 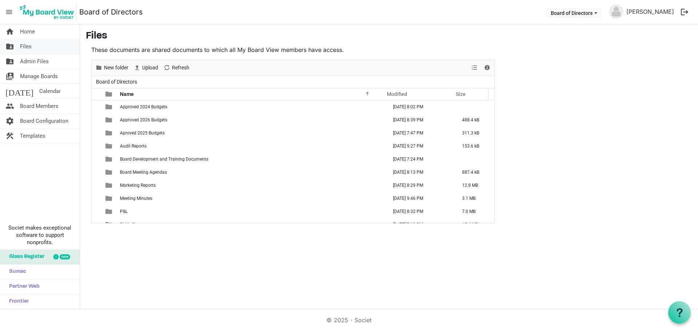 What do you see at coordinates (293, 50) in the screenshot?
I see `p: These documents are shared documents to which all My Board View members have access.` at bounding box center [293, 50].